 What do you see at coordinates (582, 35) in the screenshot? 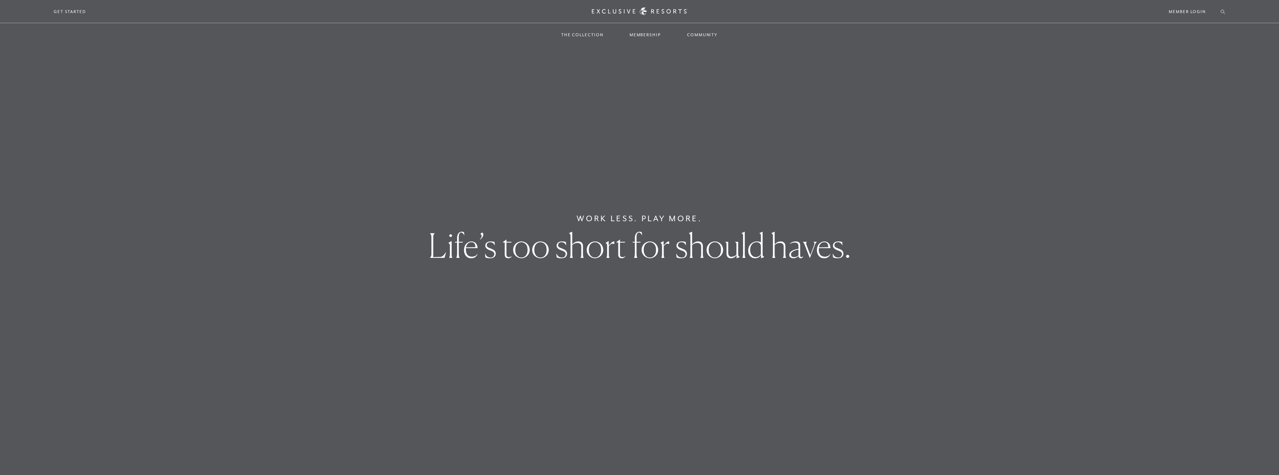
I see `a: The Collection` at bounding box center [582, 35].